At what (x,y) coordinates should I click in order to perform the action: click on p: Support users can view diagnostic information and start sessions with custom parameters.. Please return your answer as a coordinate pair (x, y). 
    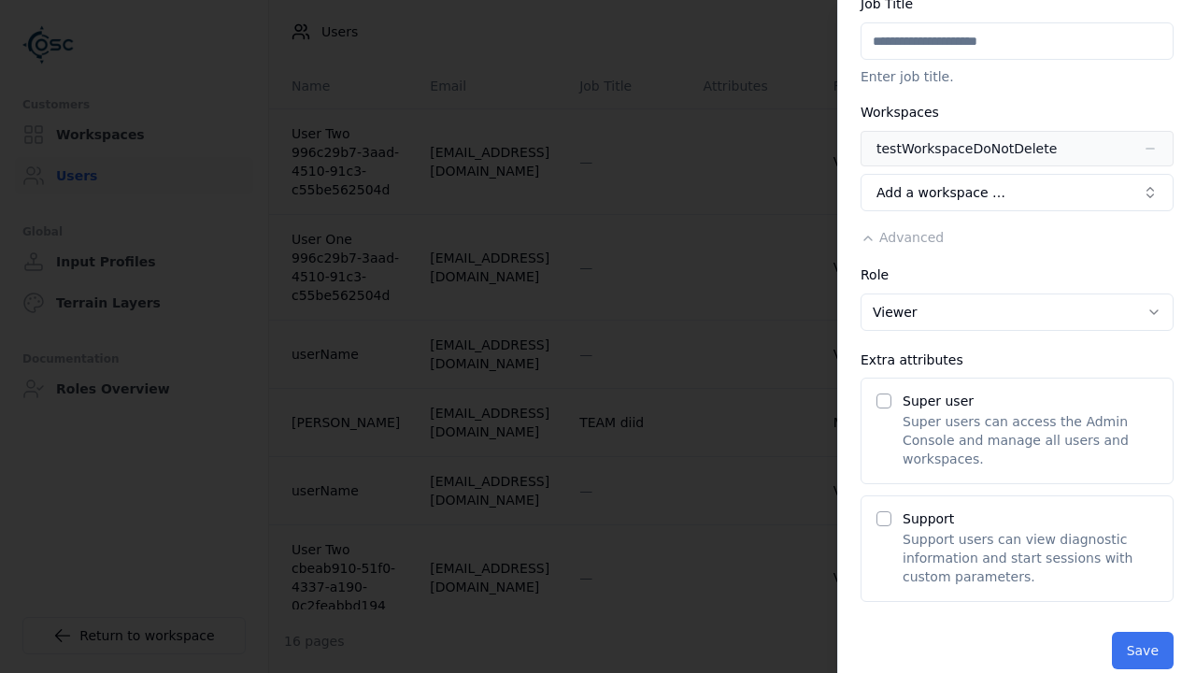
    Looking at the image, I should click on (1030, 558).